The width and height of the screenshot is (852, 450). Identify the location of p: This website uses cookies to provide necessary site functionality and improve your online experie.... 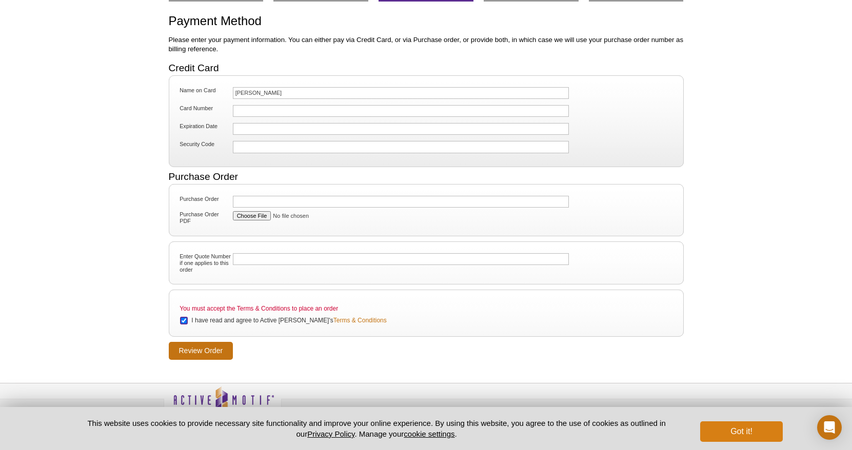
(376, 429).